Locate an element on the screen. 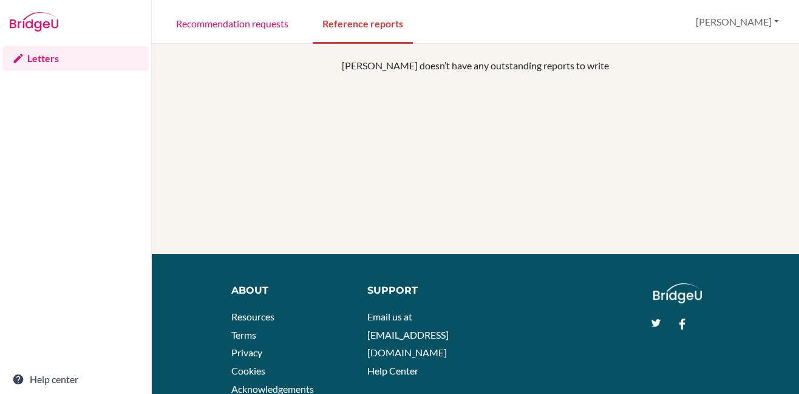 The width and height of the screenshot is (799, 394). a: Terms is located at coordinates (244, 334).